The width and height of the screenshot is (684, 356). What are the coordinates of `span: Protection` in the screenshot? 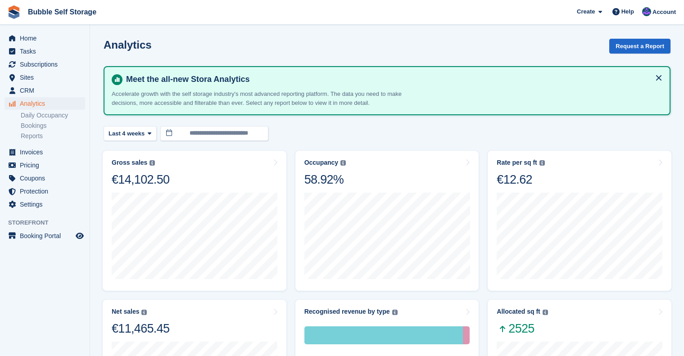 It's located at (47, 191).